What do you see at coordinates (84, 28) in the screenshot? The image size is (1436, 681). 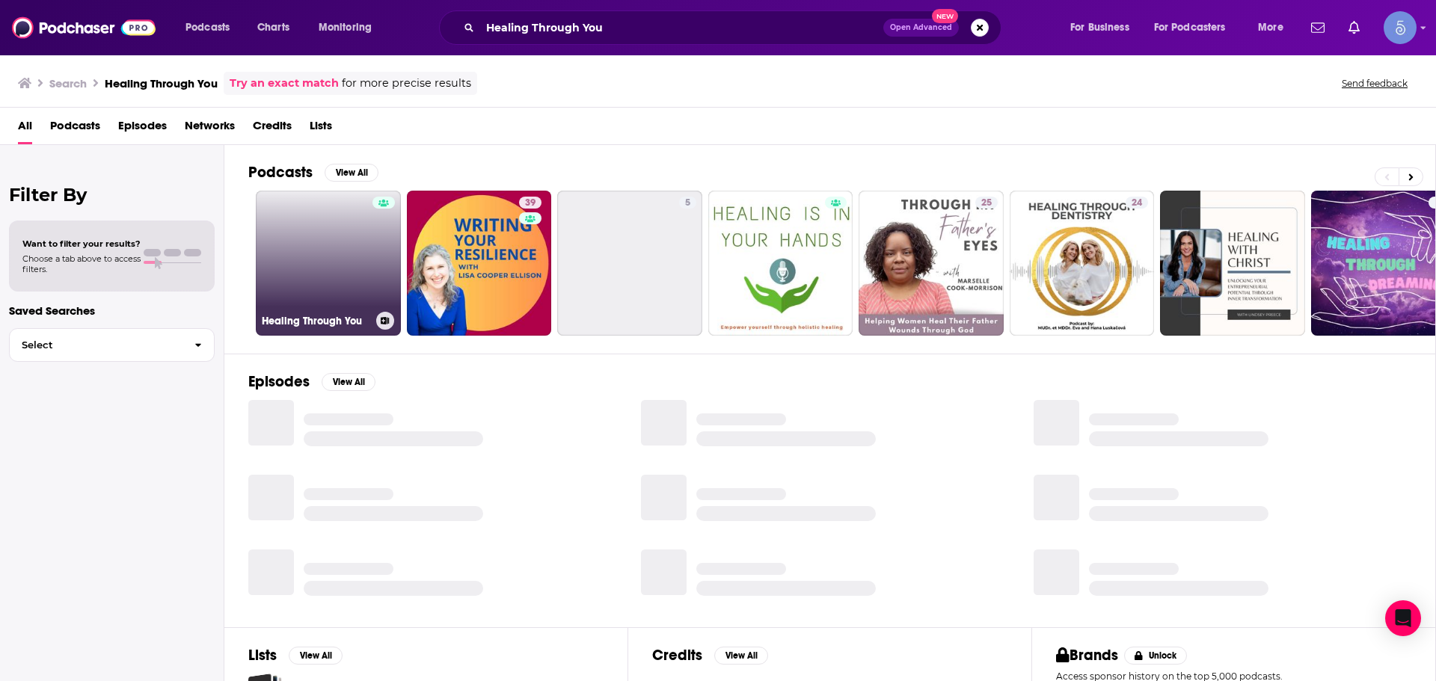 I see `a: Podchaser - Follow, Share and Rate Podcasts` at bounding box center [84, 28].